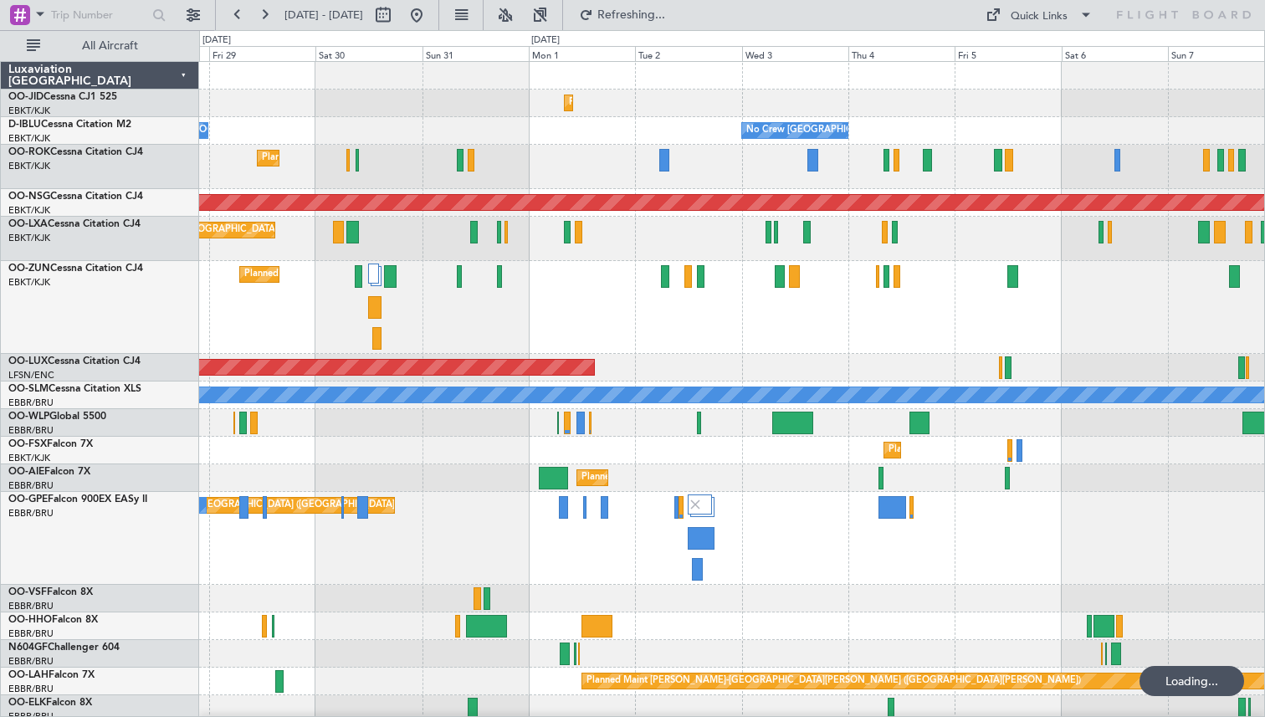 Image resolution: width=1265 pixels, height=717 pixels. I want to click on a: OO-HHOFalcon 8X, so click(53, 620).